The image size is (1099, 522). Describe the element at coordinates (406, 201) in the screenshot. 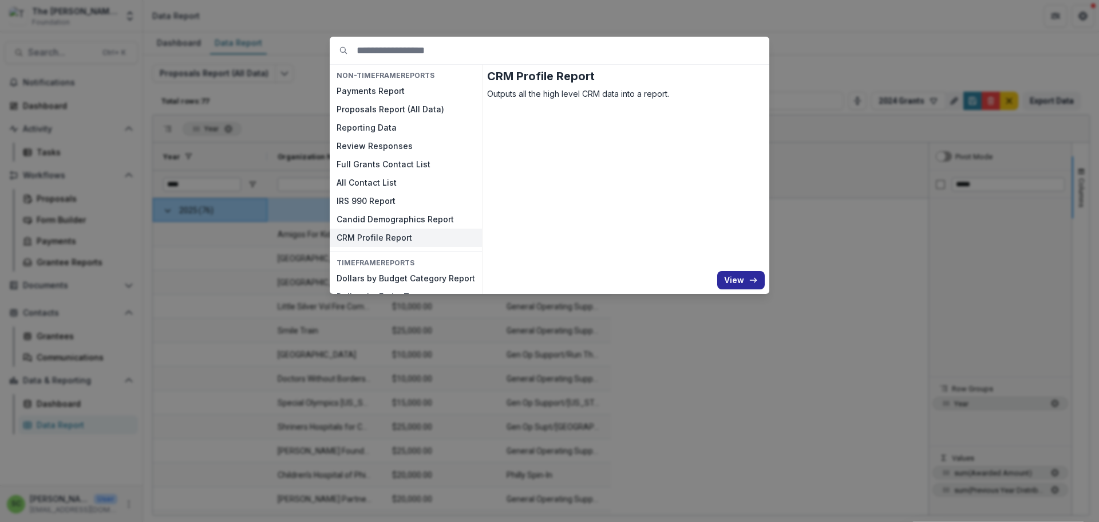

I see `button: IRS 990 Report` at that location.